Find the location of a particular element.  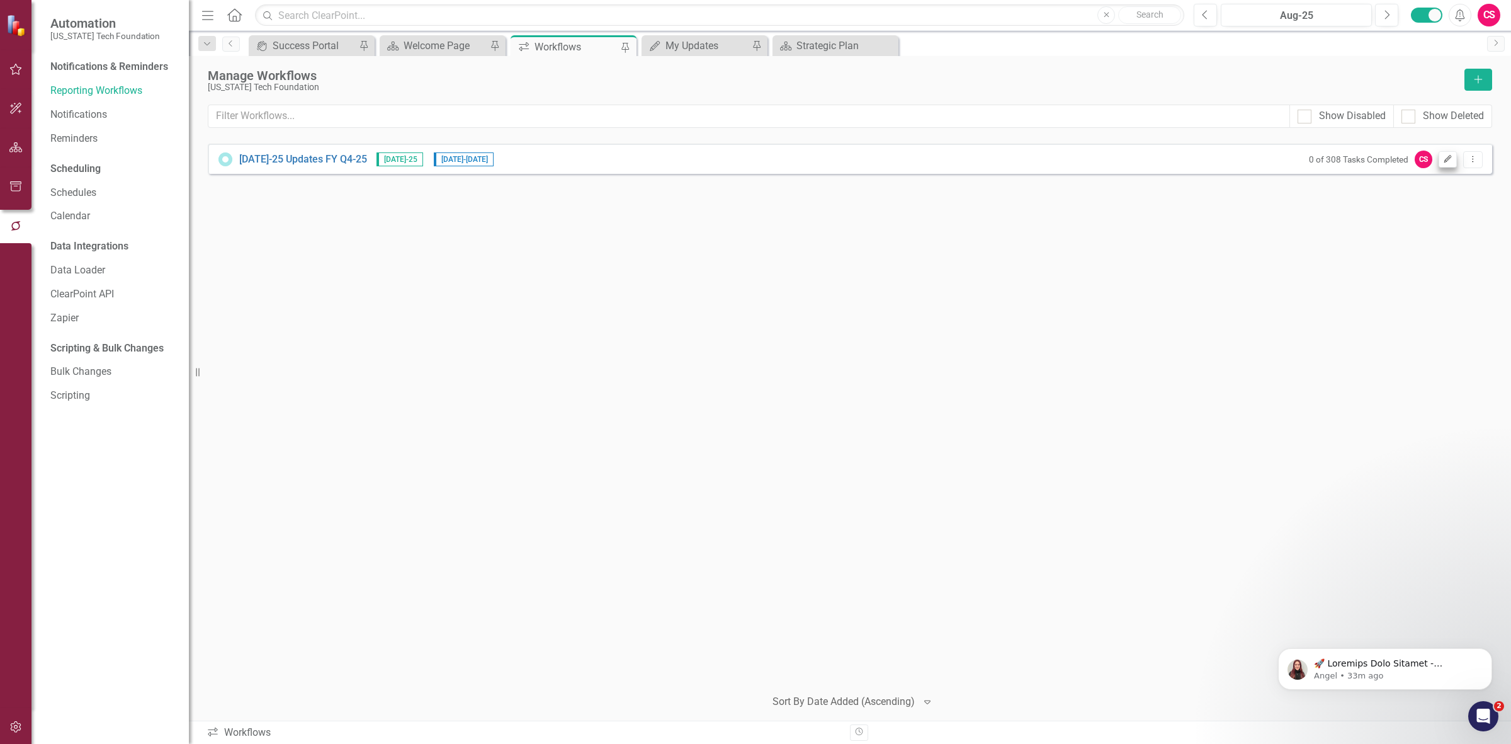

img: ClearPoint Strategy is located at coordinates (17, 25).